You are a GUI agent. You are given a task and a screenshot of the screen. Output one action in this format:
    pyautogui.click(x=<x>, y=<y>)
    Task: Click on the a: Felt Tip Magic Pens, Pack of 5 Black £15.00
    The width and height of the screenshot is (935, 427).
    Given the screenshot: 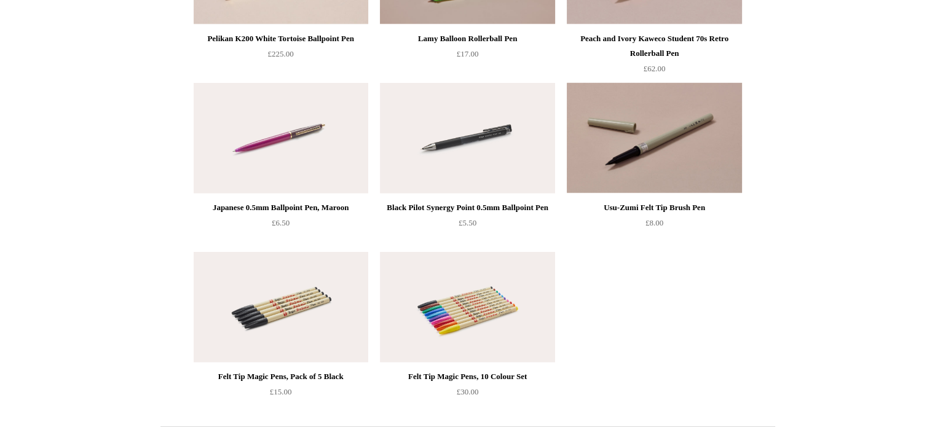 What is the action you would take?
    pyautogui.click(x=281, y=395)
    